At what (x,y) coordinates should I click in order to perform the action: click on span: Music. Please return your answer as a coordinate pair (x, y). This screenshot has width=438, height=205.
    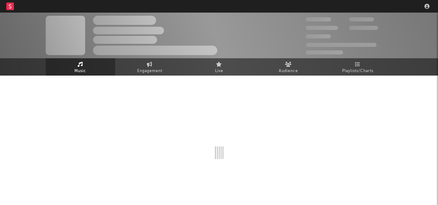
    Looking at the image, I should click on (80, 71).